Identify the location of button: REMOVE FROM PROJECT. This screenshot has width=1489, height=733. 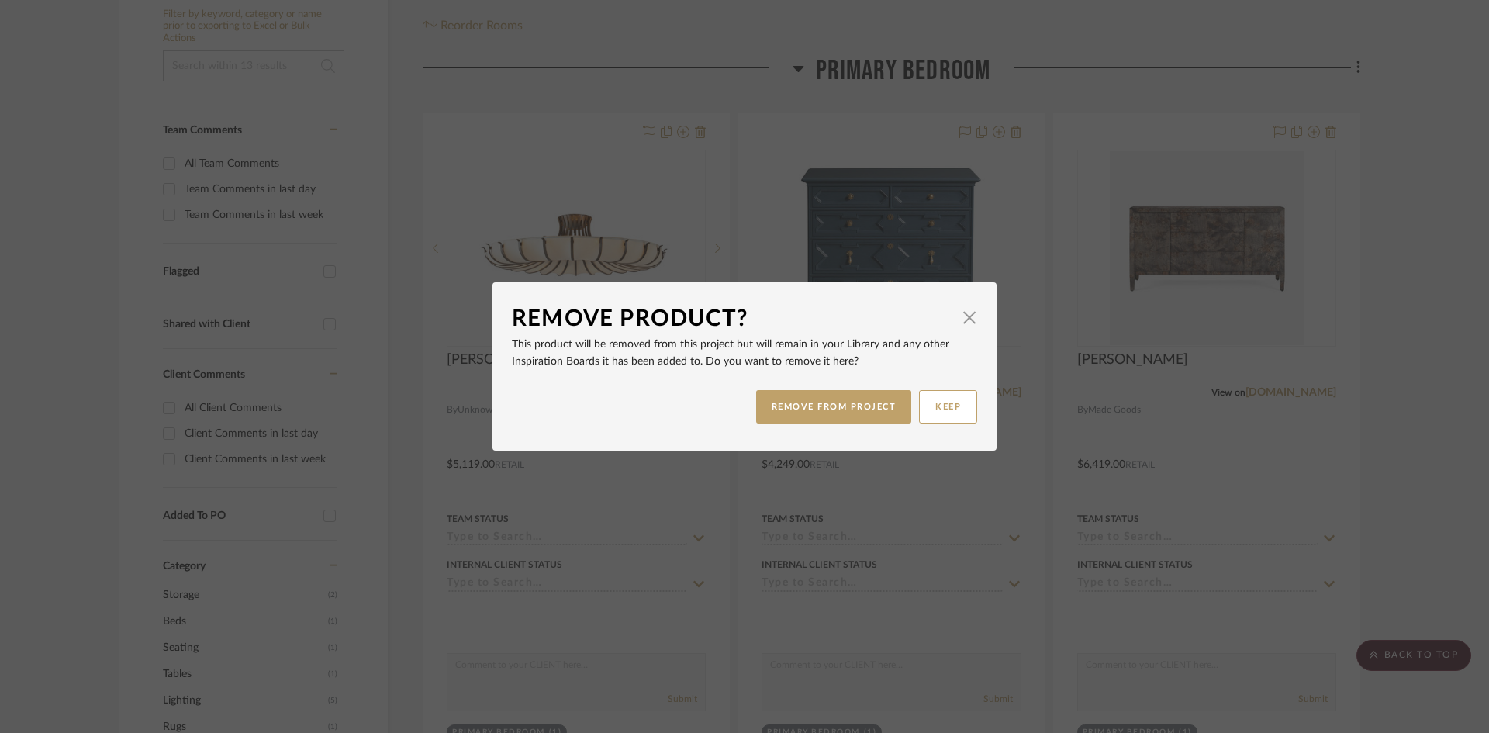
(834, 406).